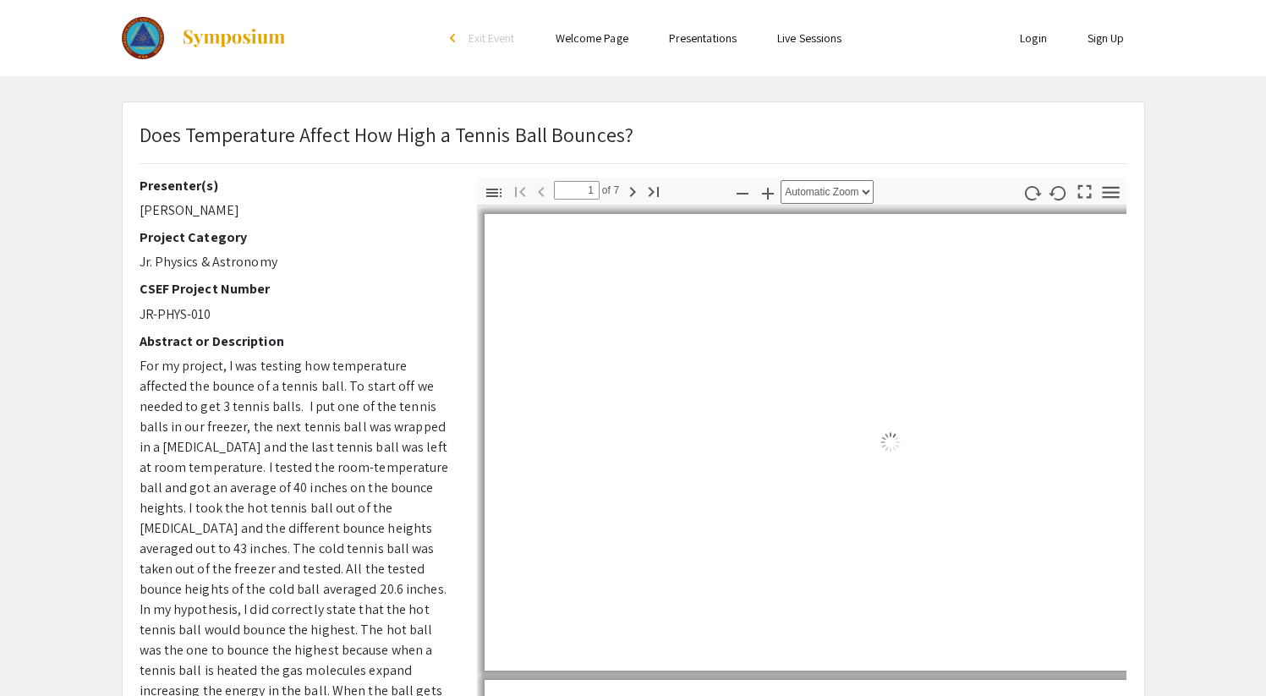  I want to click on button: Go to First Page, so click(520, 190).